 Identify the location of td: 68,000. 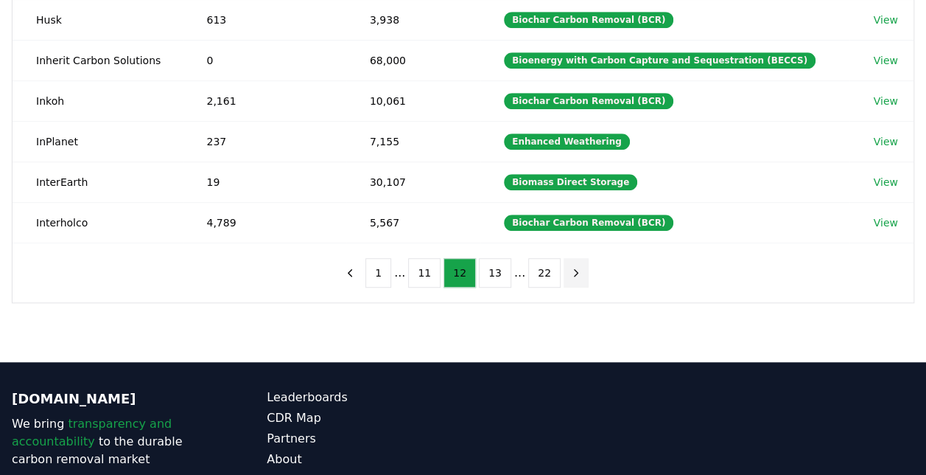
(413, 60).